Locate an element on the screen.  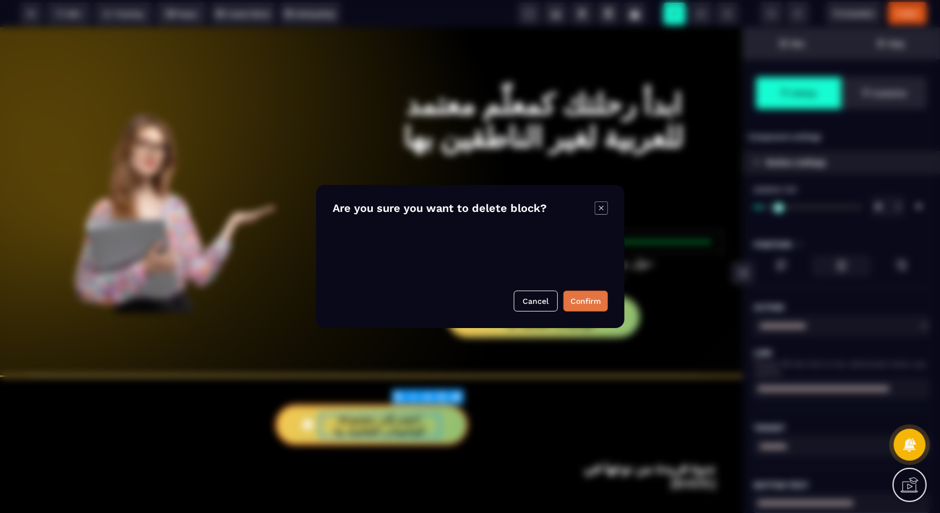
h2: انطلق نحو مستقبلك is located at coordinates (544, 189).